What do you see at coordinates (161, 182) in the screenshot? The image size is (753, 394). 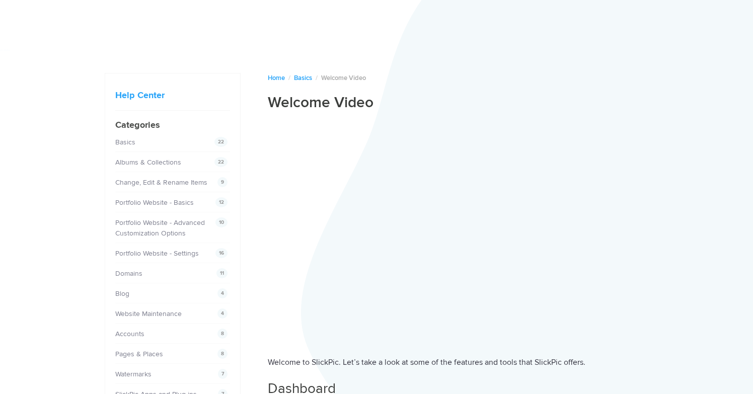 I see `a: Change, Edit & Rename Items` at bounding box center [161, 182].